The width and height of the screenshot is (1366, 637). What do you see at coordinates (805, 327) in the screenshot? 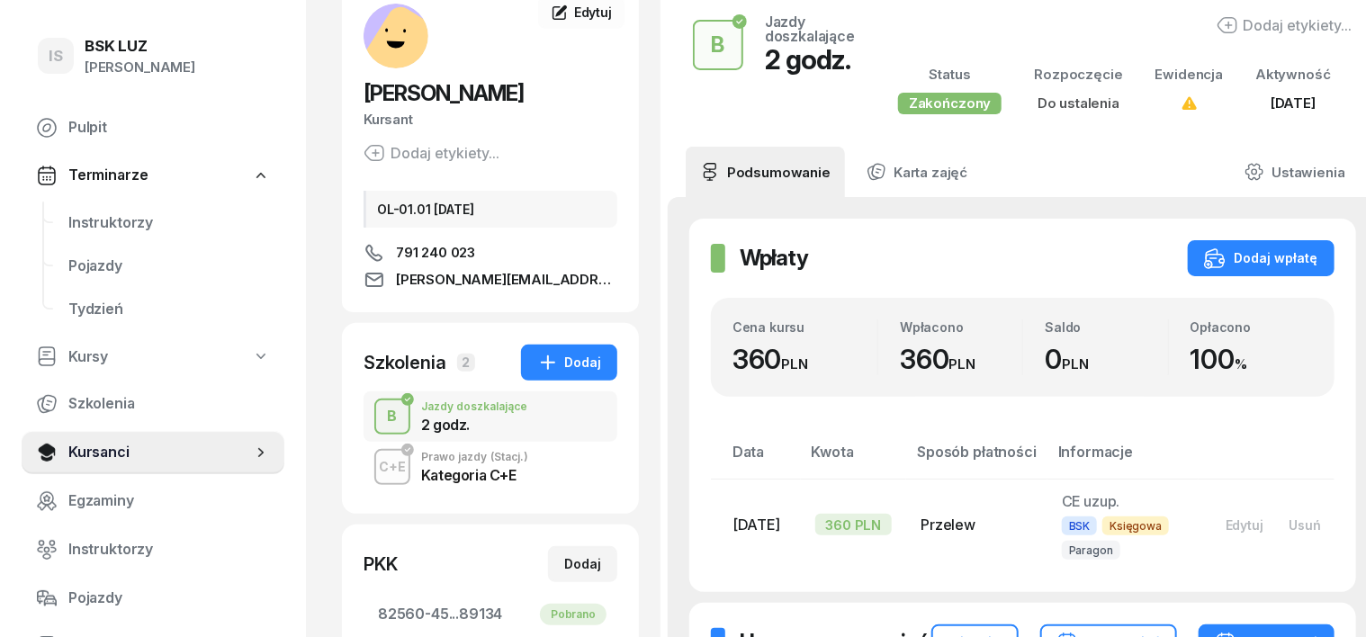
I see `div: Cena kursu` at bounding box center [805, 327].